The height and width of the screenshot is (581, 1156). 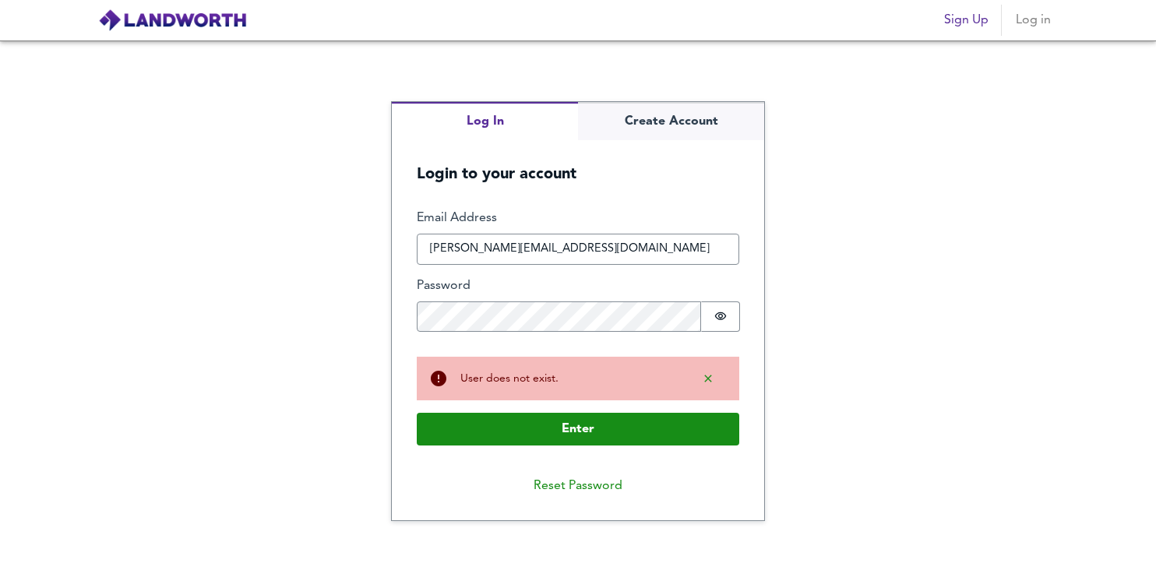 What do you see at coordinates (578, 429) in the screenshot?
I see `button: Enter` at bounding box center [578, 429].